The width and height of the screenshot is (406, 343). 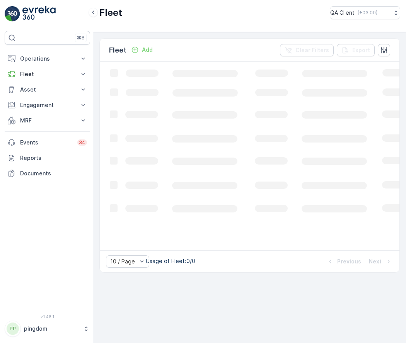 What do you see at coordinates (306, 50) in the screenshot?
I see `button: Clear Filters` at bounding box center [306, 50].